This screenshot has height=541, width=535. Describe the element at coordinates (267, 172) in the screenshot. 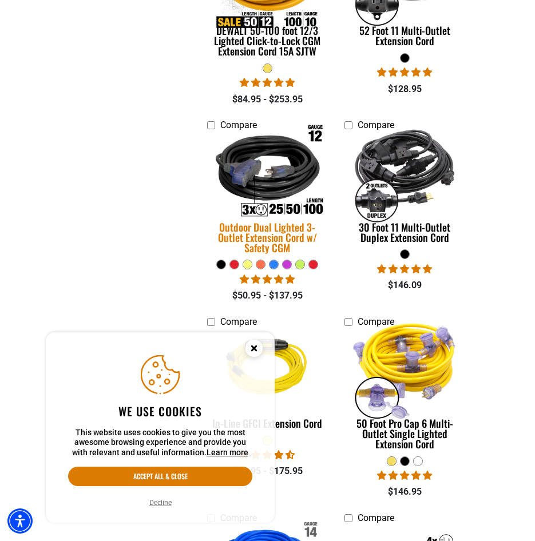

I see `img: Outdoor Dual Lighted 3-Outlet Extension Cord w/ Safety CGM` at that location.